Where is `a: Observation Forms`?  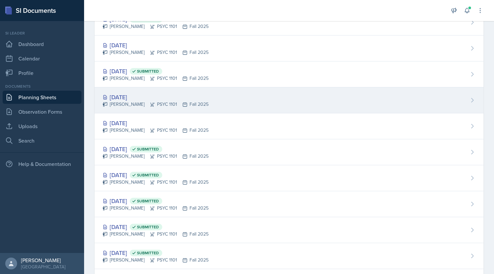
a: Observation Forms is located at coordinates (42, 112).